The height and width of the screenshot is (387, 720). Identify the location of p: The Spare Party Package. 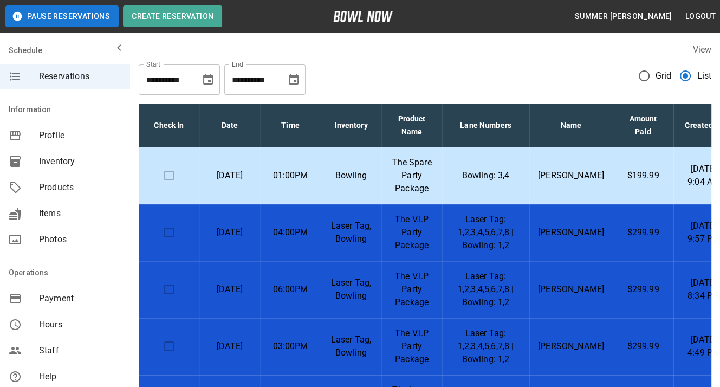
(412, 176).